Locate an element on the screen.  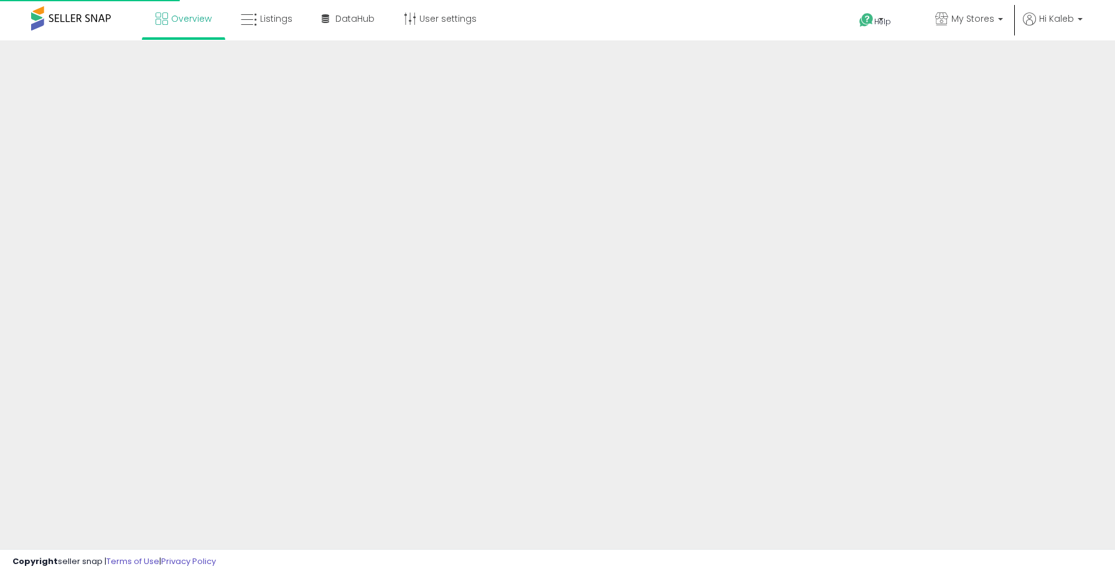
a: Help is located at coordinates (882, 22).